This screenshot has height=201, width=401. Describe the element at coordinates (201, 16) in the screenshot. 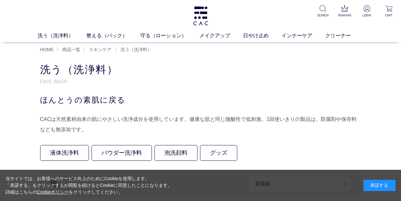

I see `img: logo` at that location.